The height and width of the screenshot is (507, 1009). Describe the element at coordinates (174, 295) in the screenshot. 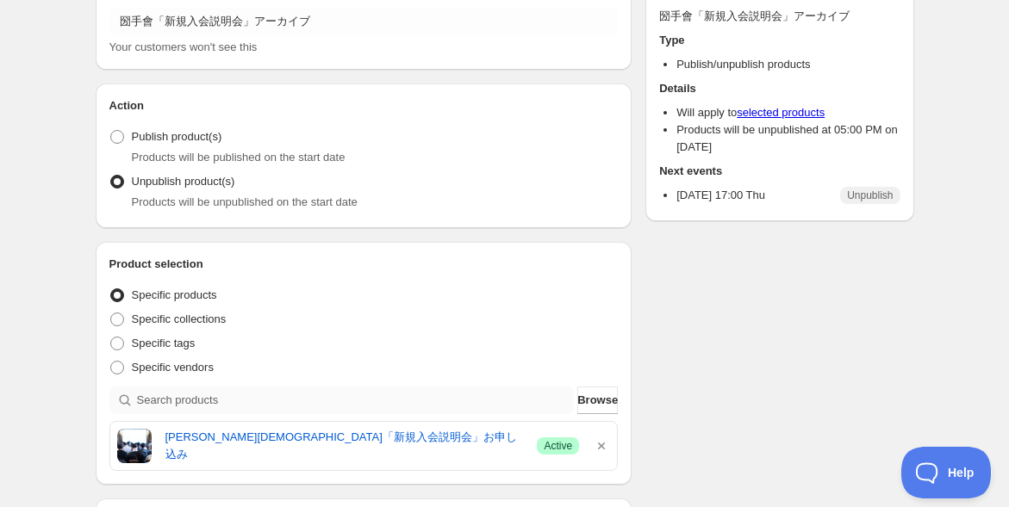

I see `span: Specific products` at that location.